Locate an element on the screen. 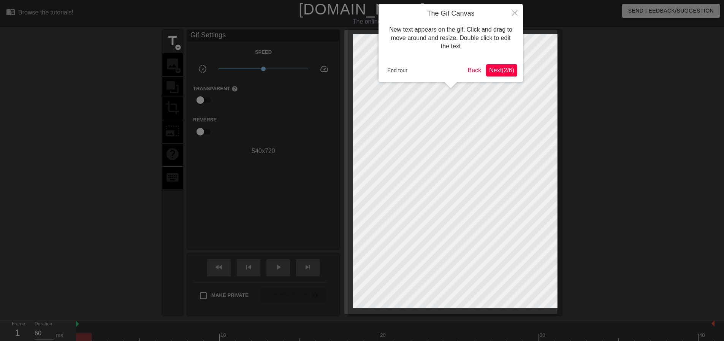 This screenshot has width=724, height=341. button: Close is located at coordinates (515, 13).